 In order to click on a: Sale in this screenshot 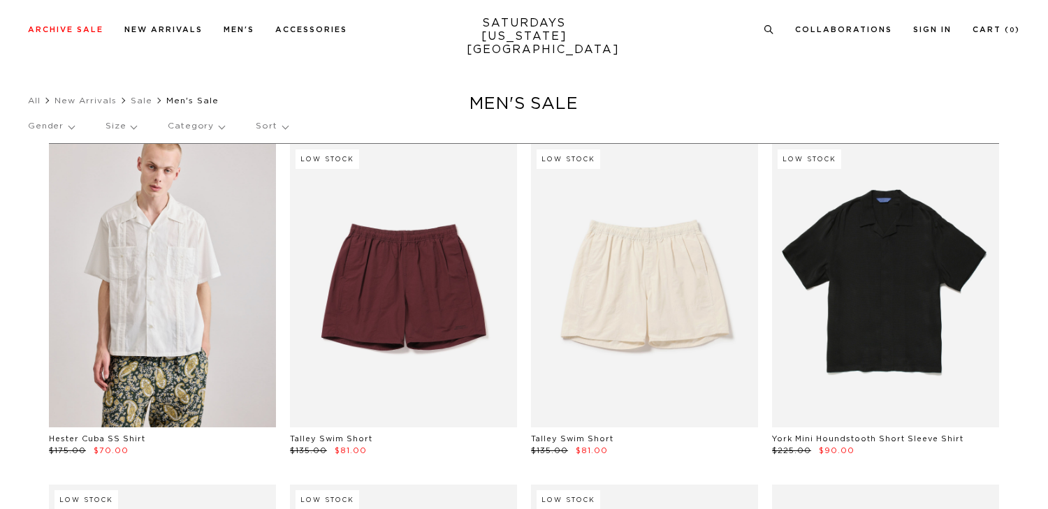, I will do `click(141, 101)`.